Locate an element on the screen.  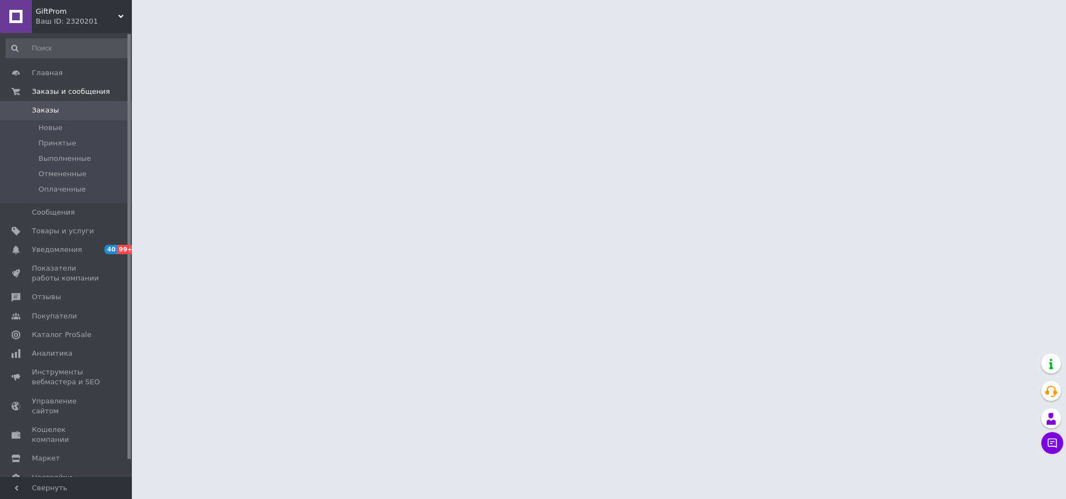
span: Заказы is located at coordinates (45, 110).